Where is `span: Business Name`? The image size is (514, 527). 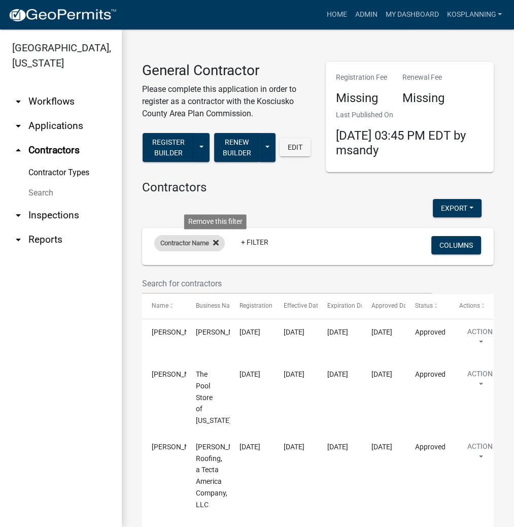
span: Business Name is located at coordinates (217, 306).